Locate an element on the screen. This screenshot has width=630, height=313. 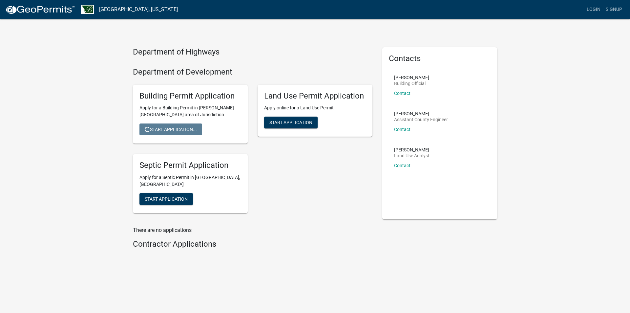
h5: Septic Permit Application is located at coordinates (190, 165).